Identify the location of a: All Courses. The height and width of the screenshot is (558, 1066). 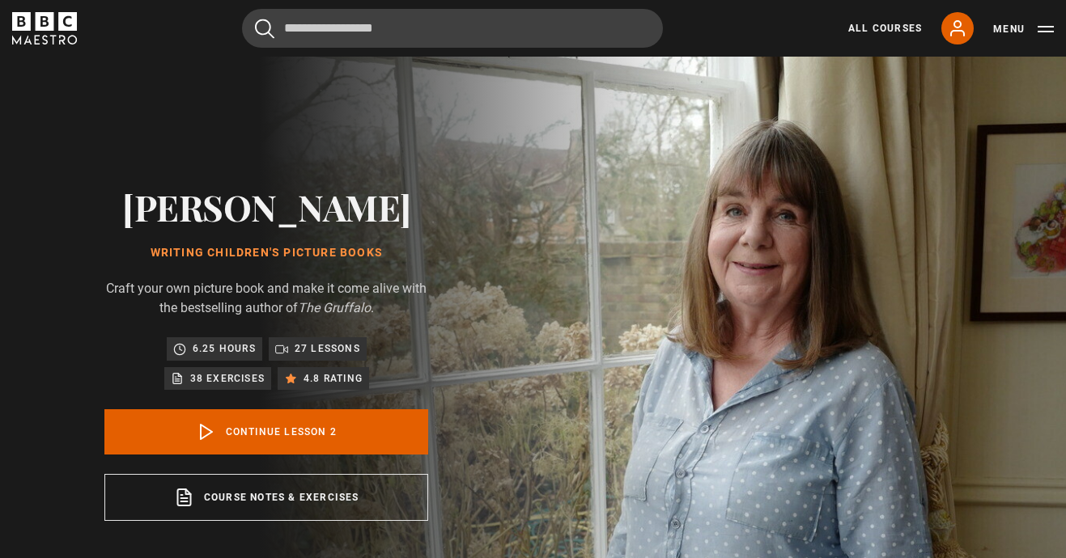
(885, 28).